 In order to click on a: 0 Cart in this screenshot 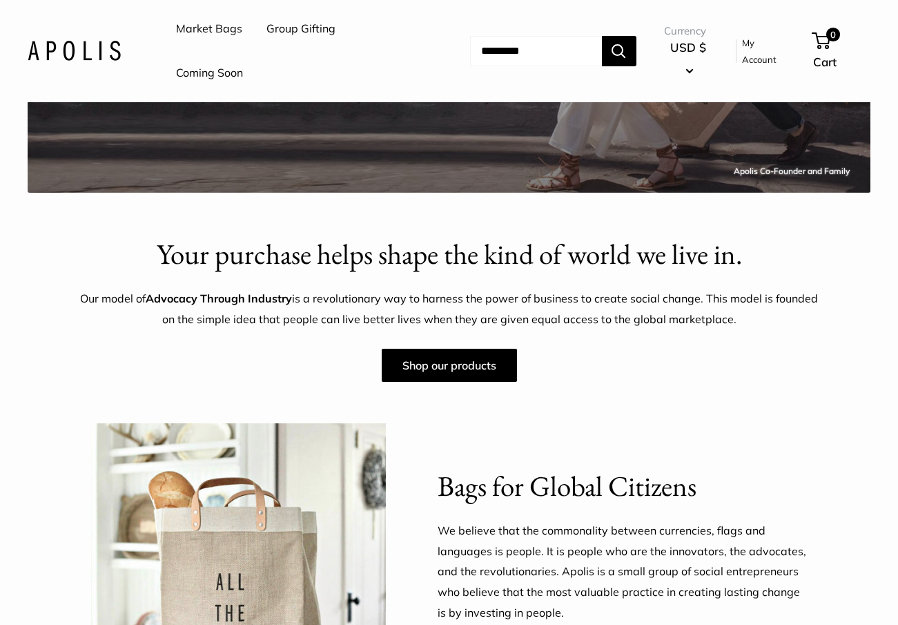, I will do `click(842, 51)`.